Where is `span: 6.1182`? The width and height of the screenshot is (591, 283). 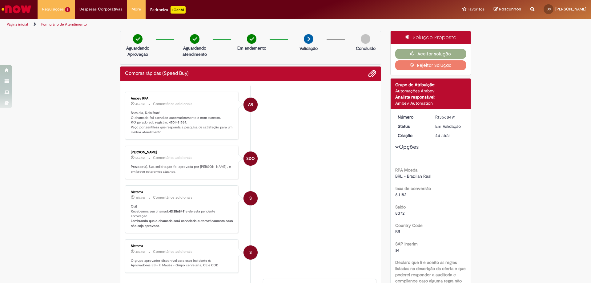
span: 6.1182 is located at coordinates (401, 195).